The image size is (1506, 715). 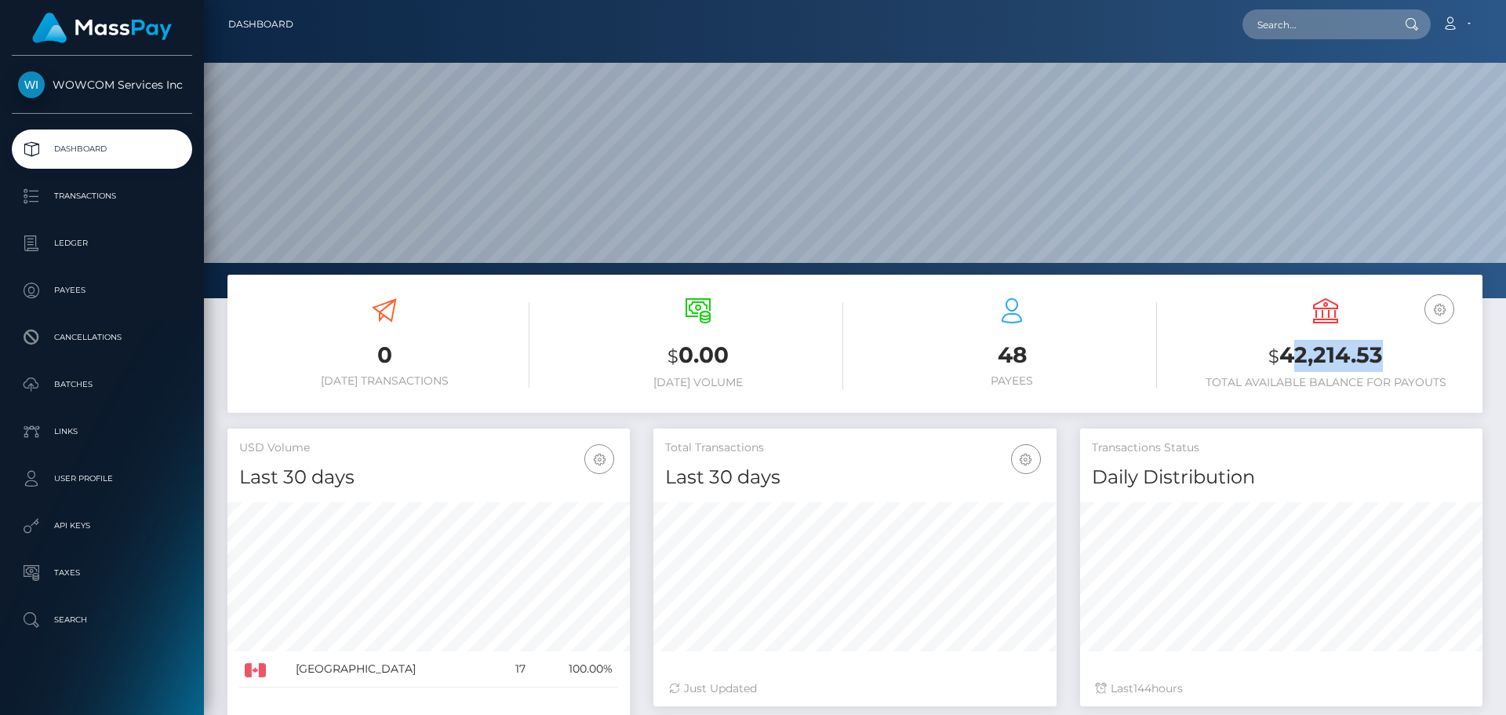 What do you see at coordinates (515, 669) in the screenshot?
I see `td: 17` at bounding box center [515, 669].